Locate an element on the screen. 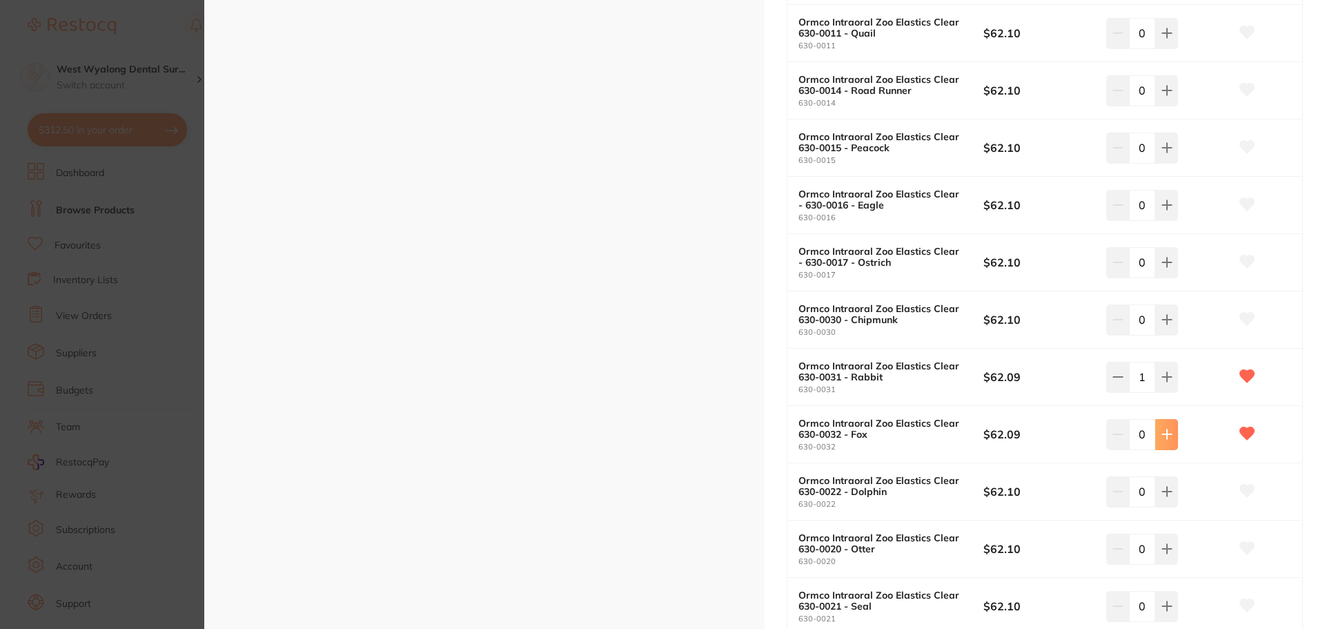 The width and height of the screenshot is (1325, 629). b: Ormco Intraoral Zoo Elastics Clear 630-0014 - Road Runner is located at coordinates (881, 85).